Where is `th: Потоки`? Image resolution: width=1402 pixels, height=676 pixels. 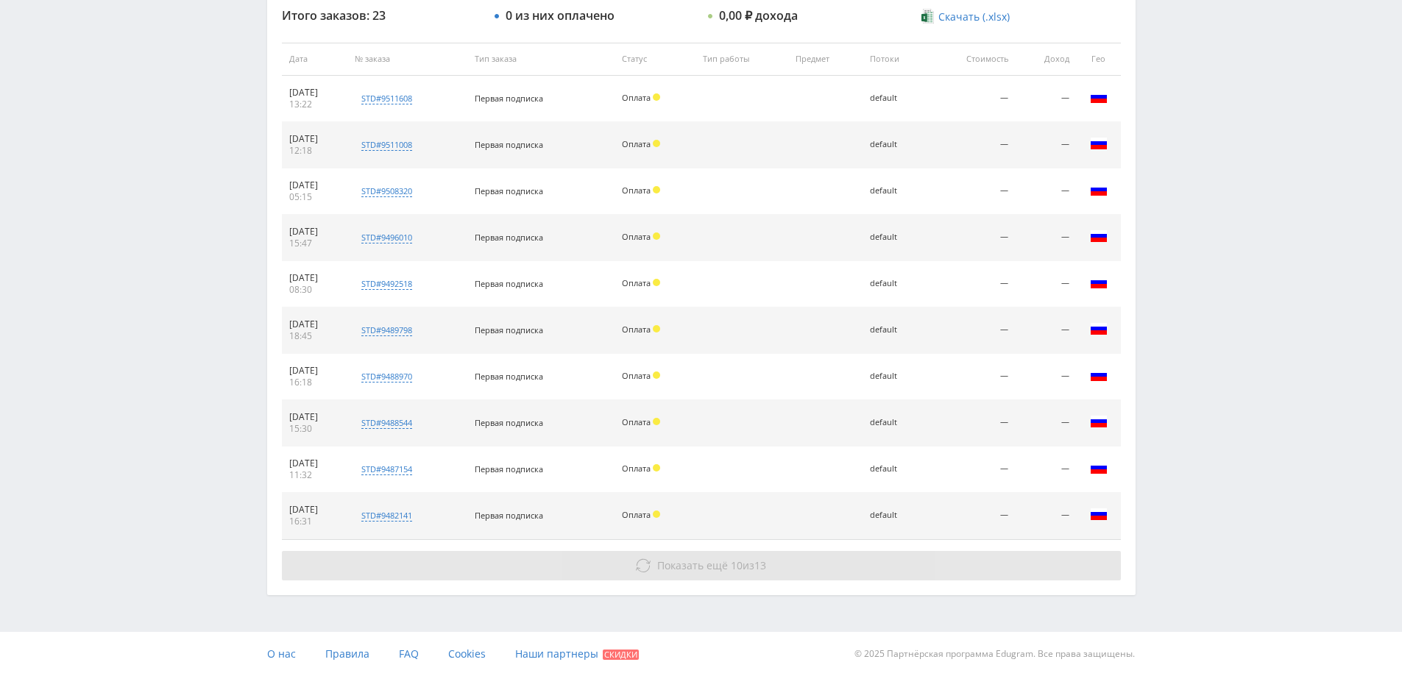
th: Потоки is located at coordinates (896, 59).